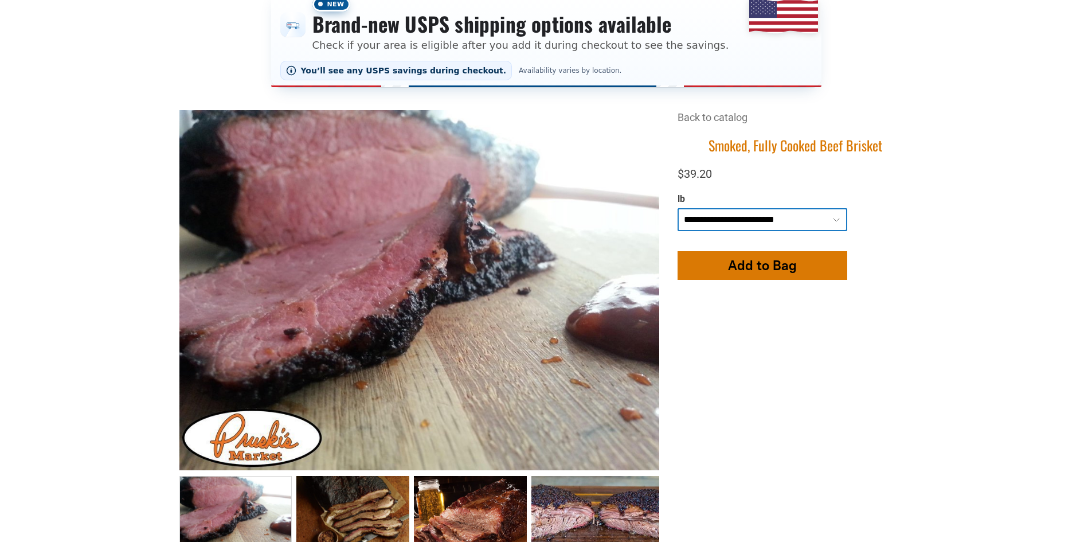  What do you see at coordinates (520, 24) in the screenshot?
I see `h3: Brand-new USPS shipping options available` at bounding box center [520, 24].